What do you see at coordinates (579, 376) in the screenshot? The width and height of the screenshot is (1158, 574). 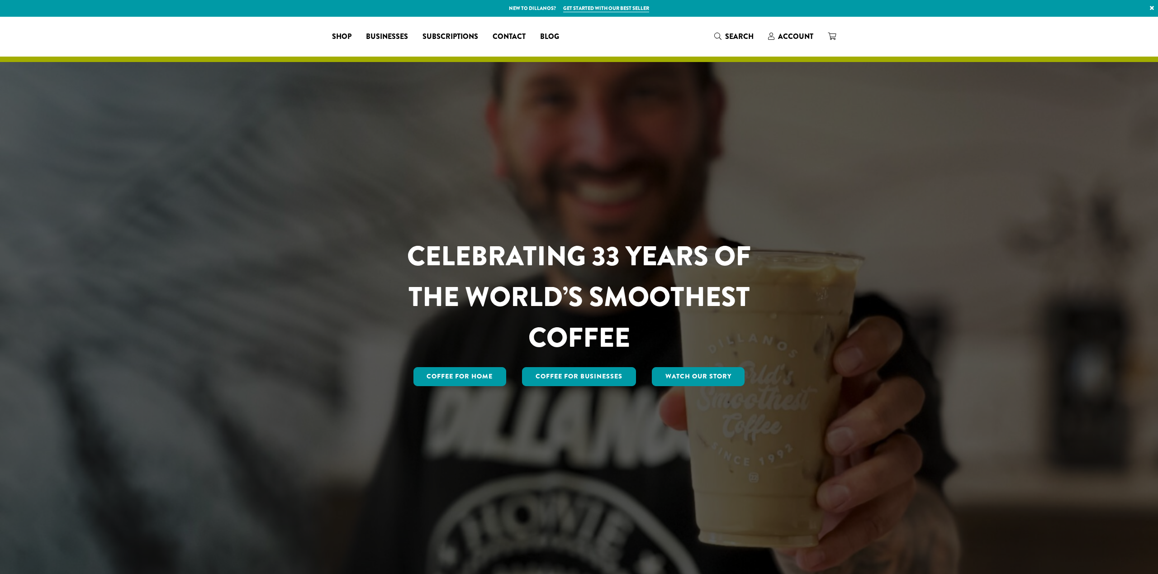 I see `a: Coffee For Businesses` at bounding box center [579, 376].